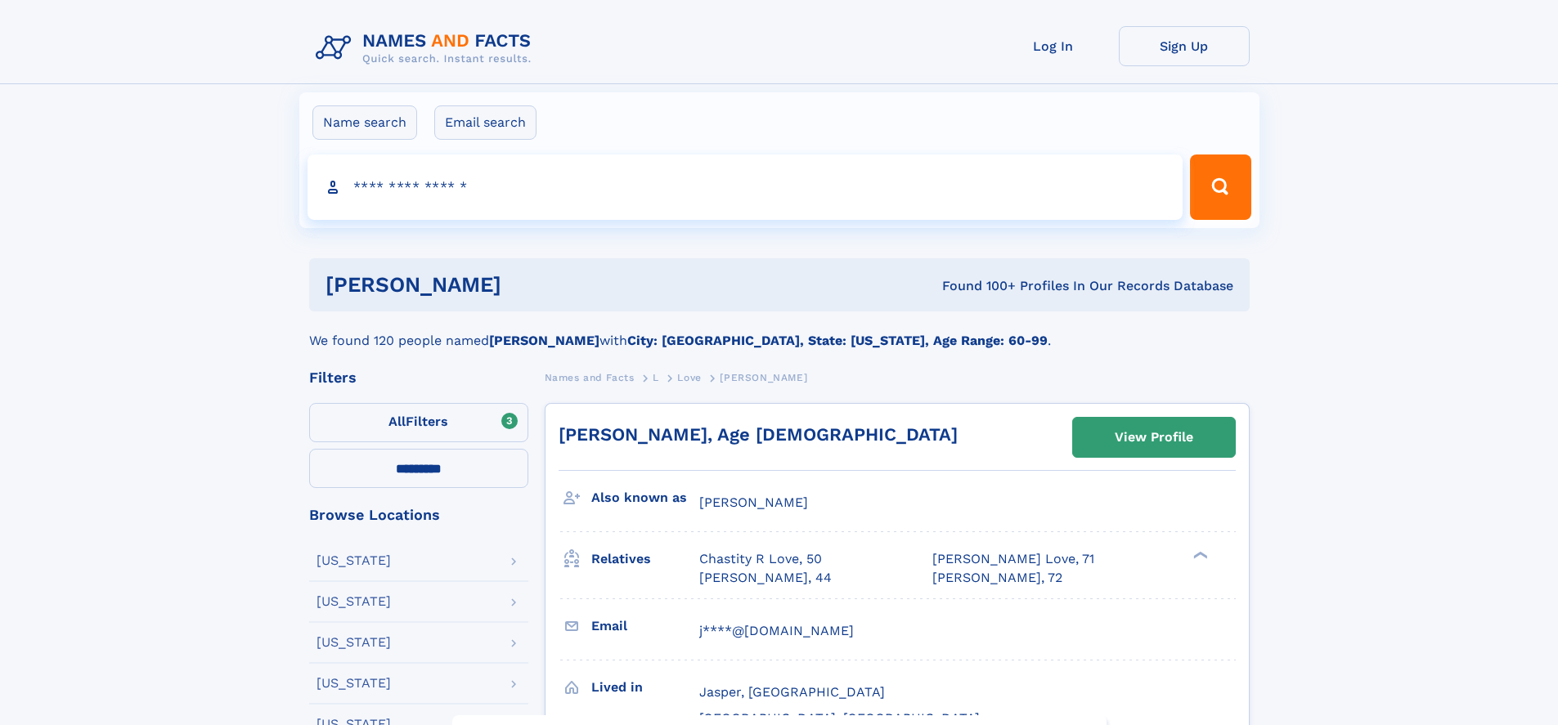  What do you see at coordinates (1053, 46) in the screenshot?
I see `a: Log In` at bounding box center [1053, 46].